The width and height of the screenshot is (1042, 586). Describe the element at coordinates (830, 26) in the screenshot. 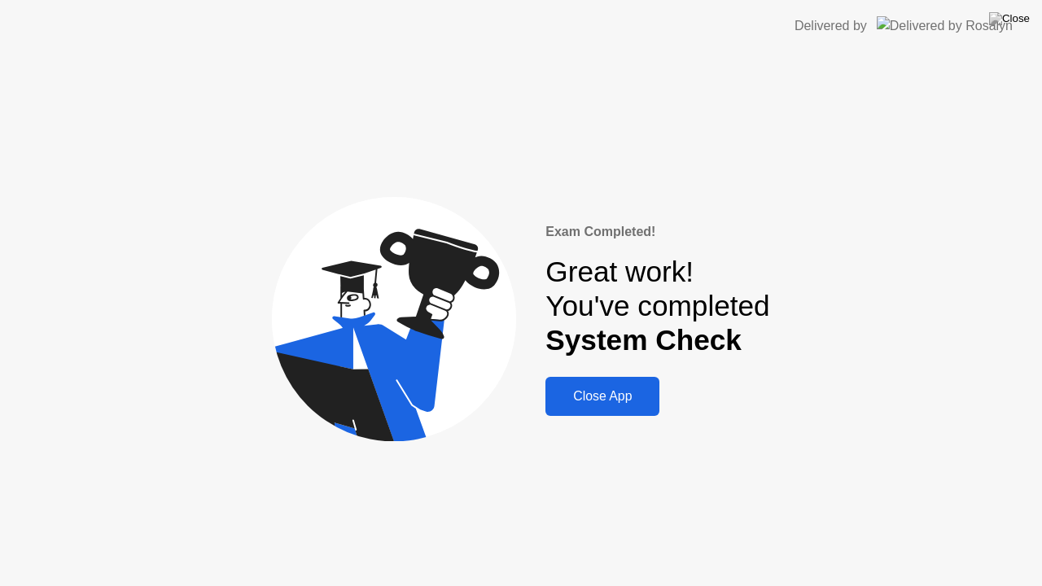

I see `div: Delivered by` at that location.